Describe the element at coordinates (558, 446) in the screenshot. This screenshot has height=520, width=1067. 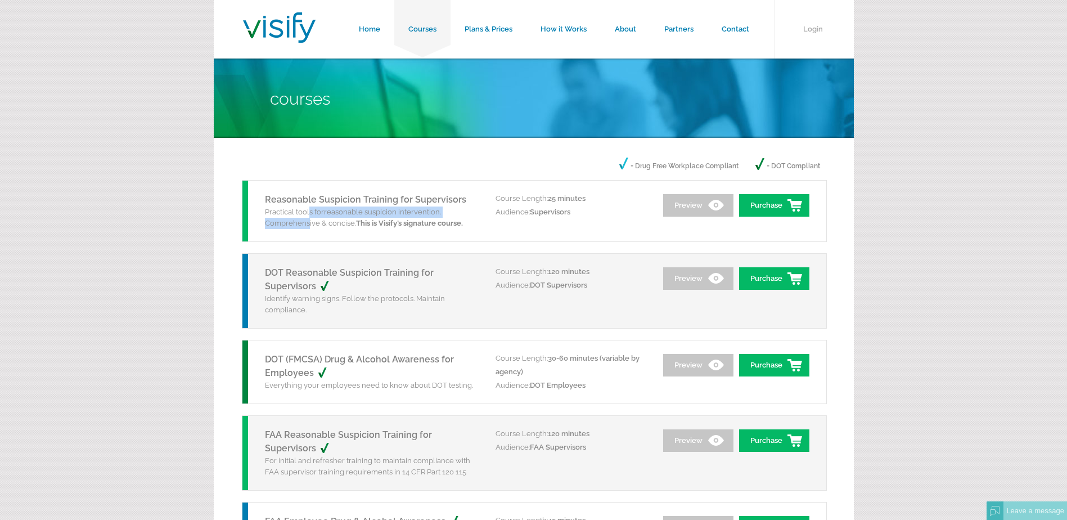
I see `span: FAA Supervisors` at that location.